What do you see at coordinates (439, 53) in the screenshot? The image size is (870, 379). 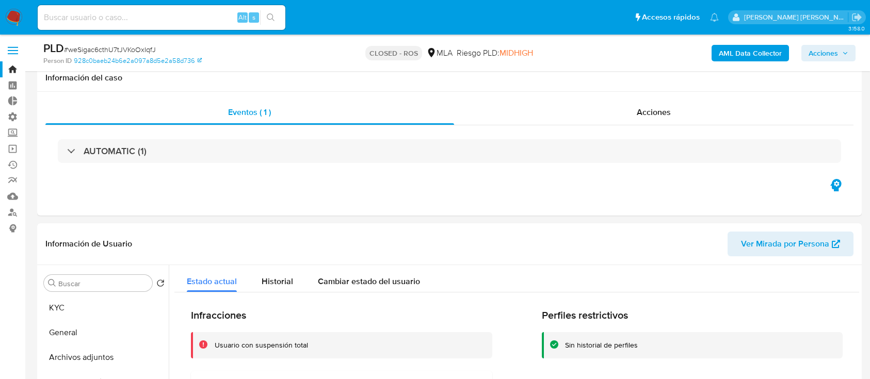 I see `div: MLA` at bounding box center [439, 53].